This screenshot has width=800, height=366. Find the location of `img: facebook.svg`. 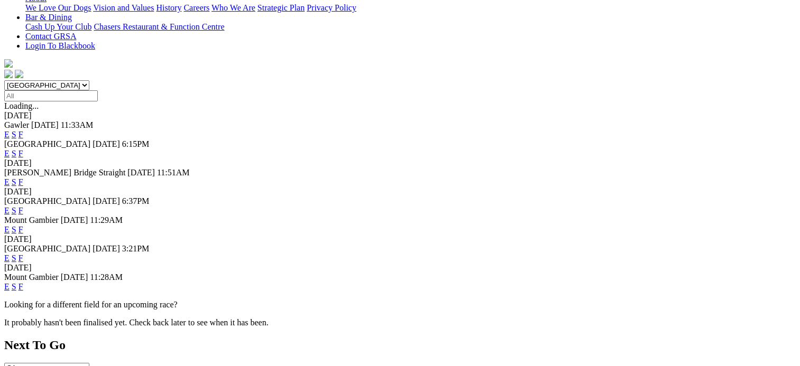

img: facebook.svg is located at coordinates (8, 74).